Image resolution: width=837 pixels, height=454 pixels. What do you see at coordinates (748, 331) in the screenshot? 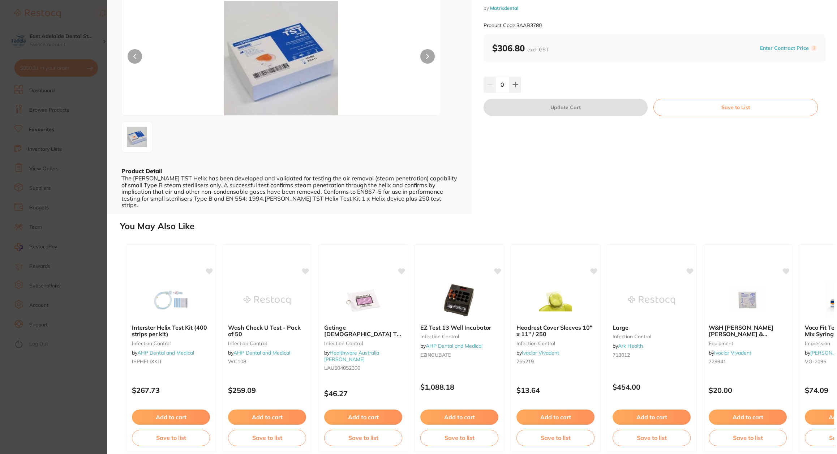
I see `b: W&H Lisa Browne Bowie & Dick (T8000020) / 10` at bounding box center [748, 331].